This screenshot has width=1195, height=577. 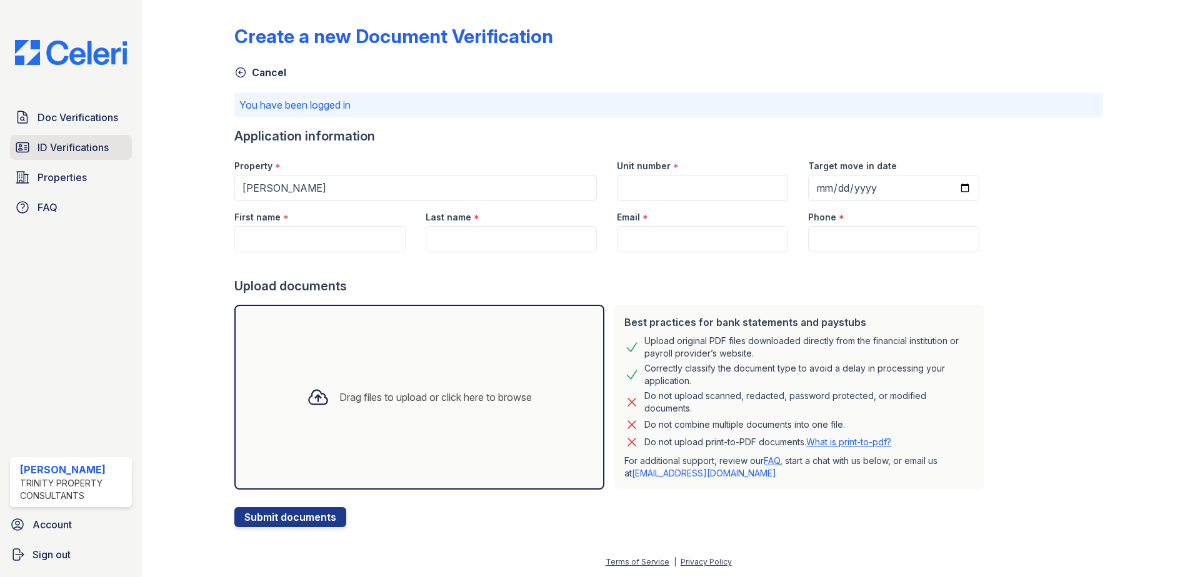 I want to click on div: Upload documents, so click(x=612, y=286).